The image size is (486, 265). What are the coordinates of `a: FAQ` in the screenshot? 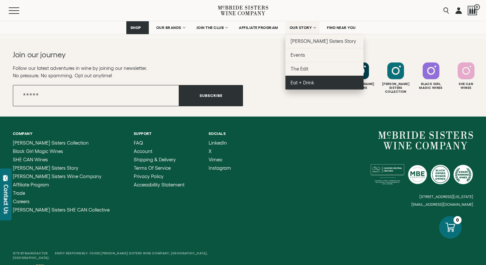 It's located at (159, 143).